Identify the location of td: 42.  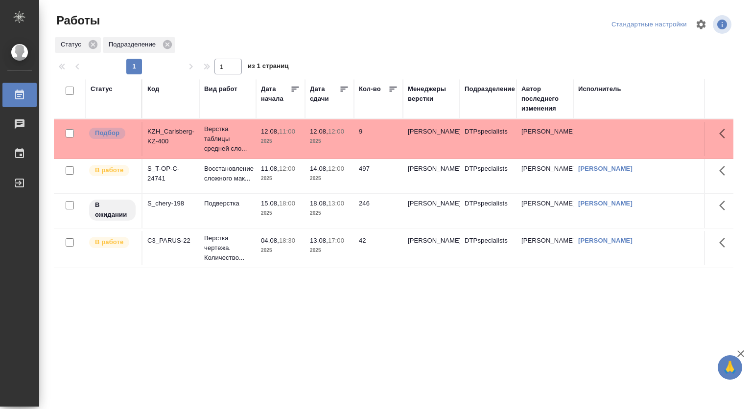
(378, 248).